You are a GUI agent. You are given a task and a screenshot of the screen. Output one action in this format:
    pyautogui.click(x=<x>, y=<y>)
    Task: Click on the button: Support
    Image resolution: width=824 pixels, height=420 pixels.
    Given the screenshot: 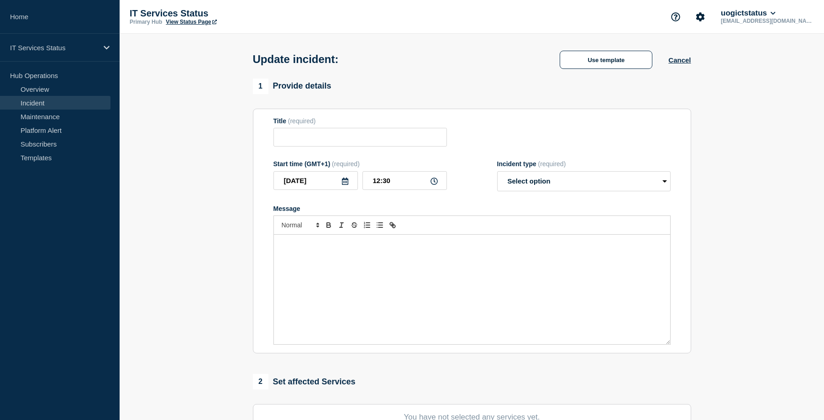 What is the action you would take?
    pyautogui.click(x=676, y=17)
    